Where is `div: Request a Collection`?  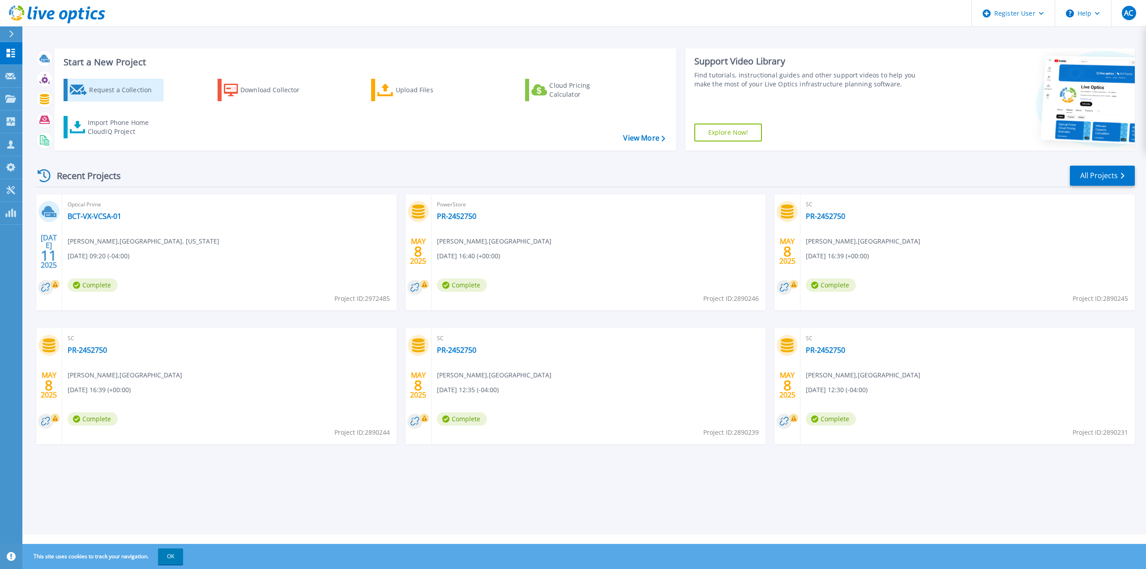 div: Request a Collection is located at coordinates (125, 90).